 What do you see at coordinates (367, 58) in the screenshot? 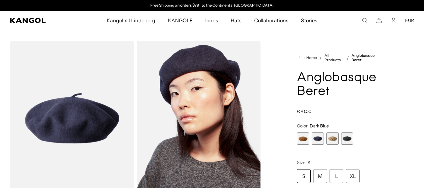
I see `a: Anglobasque Beret` at bounding box center [367, 58].